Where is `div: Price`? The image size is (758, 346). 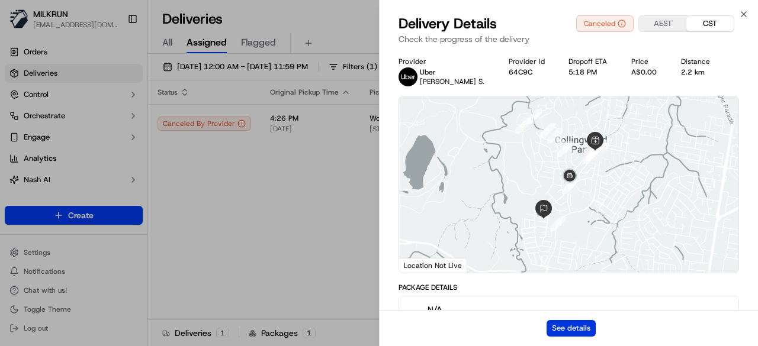
div: Price is located at coordinates (647, 62).